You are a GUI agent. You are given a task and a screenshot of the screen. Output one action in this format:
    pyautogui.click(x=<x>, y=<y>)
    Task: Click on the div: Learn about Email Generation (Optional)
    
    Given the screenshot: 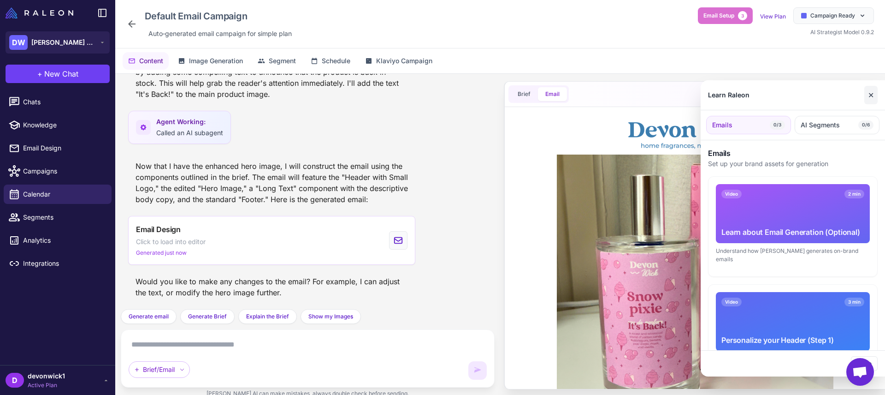 What is the action you would take?
    pyautogui.click(x=793, y=232)
    